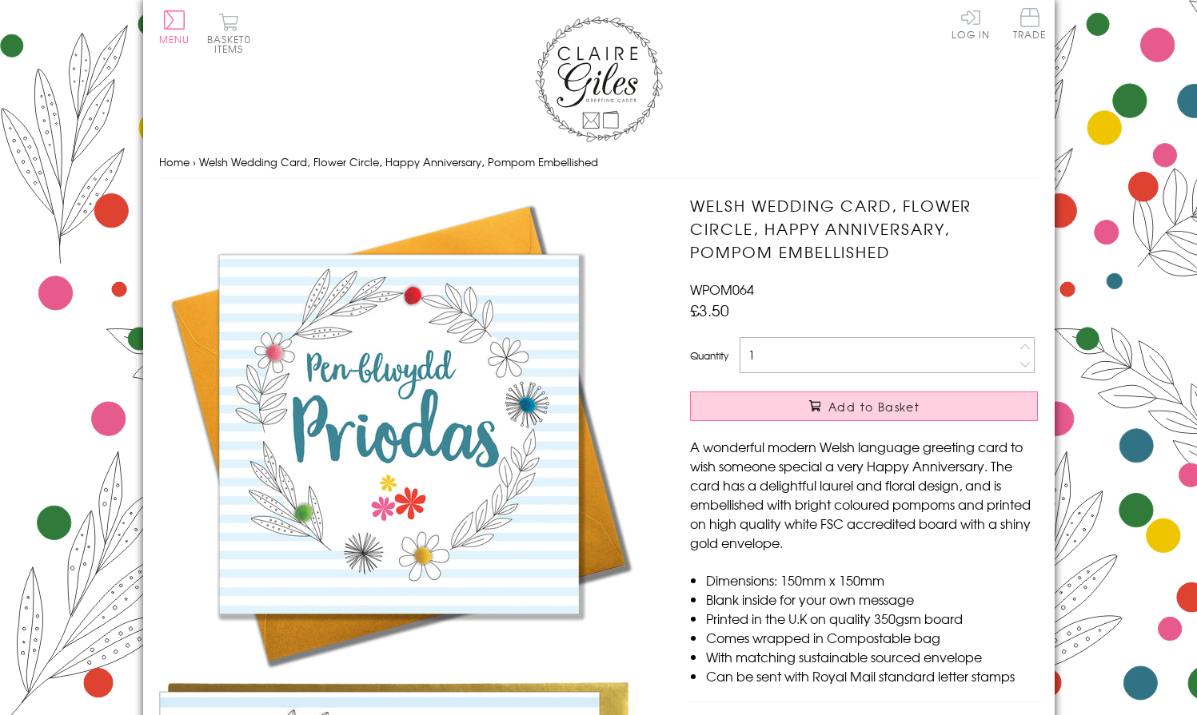 The image size is (1197, 715). Describe the element at coordinates (871, 657) in the screenshot. I see `li: With matching sustainable sourced envelope` at that location.